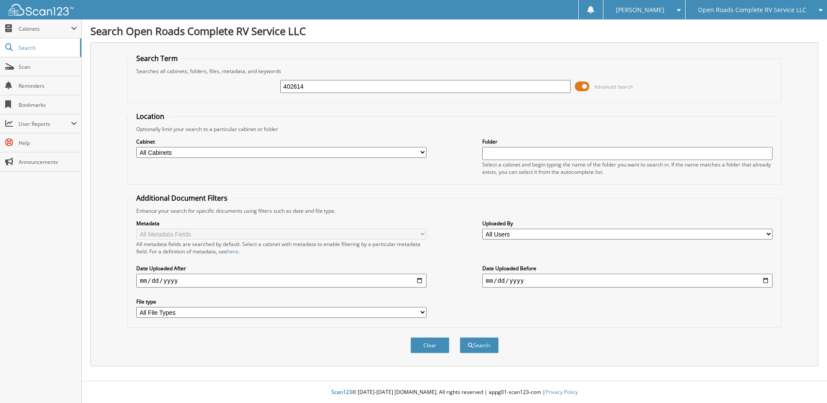 Image resolution: width=827 pixels, height=403 pixels. Describe the element at coordinates (342, 392) in the screenshot. I see `span: Scan123` at that location.